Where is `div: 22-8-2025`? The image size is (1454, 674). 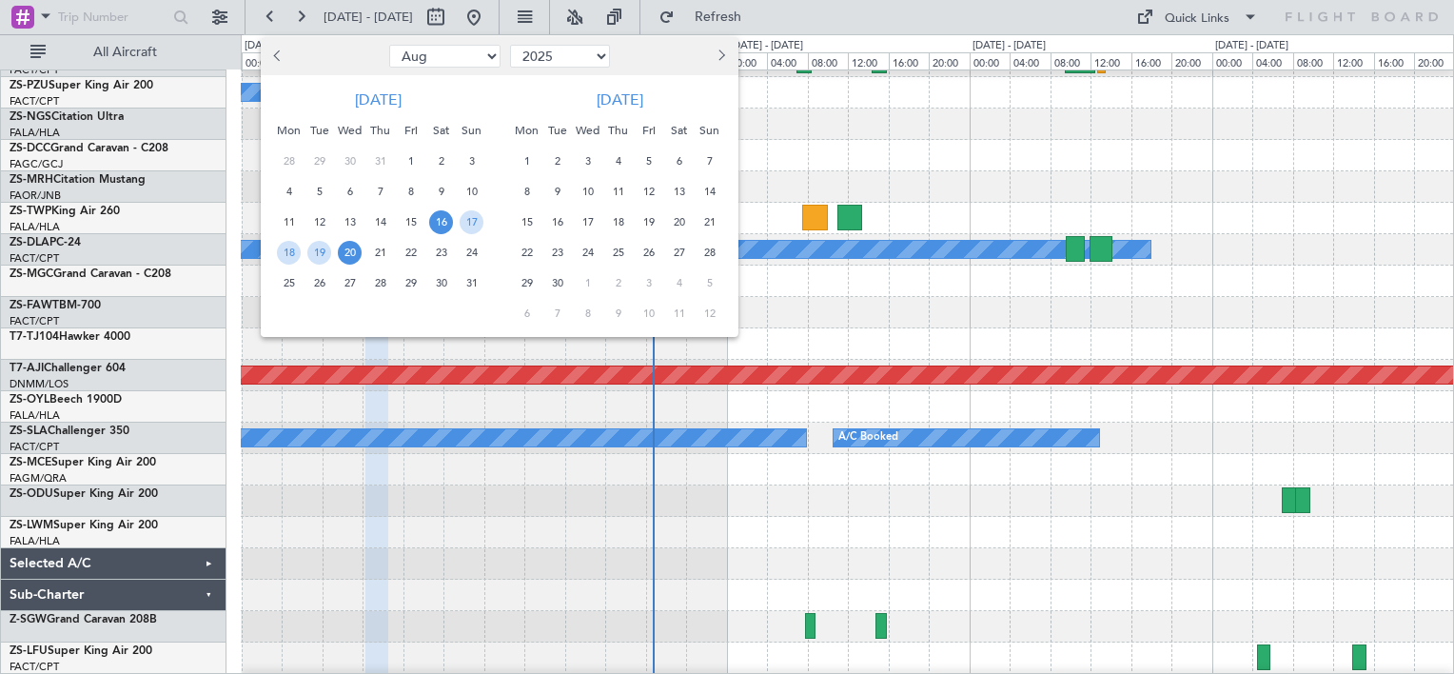 div: 22-8-2025 is located at coordinates (411, 252).